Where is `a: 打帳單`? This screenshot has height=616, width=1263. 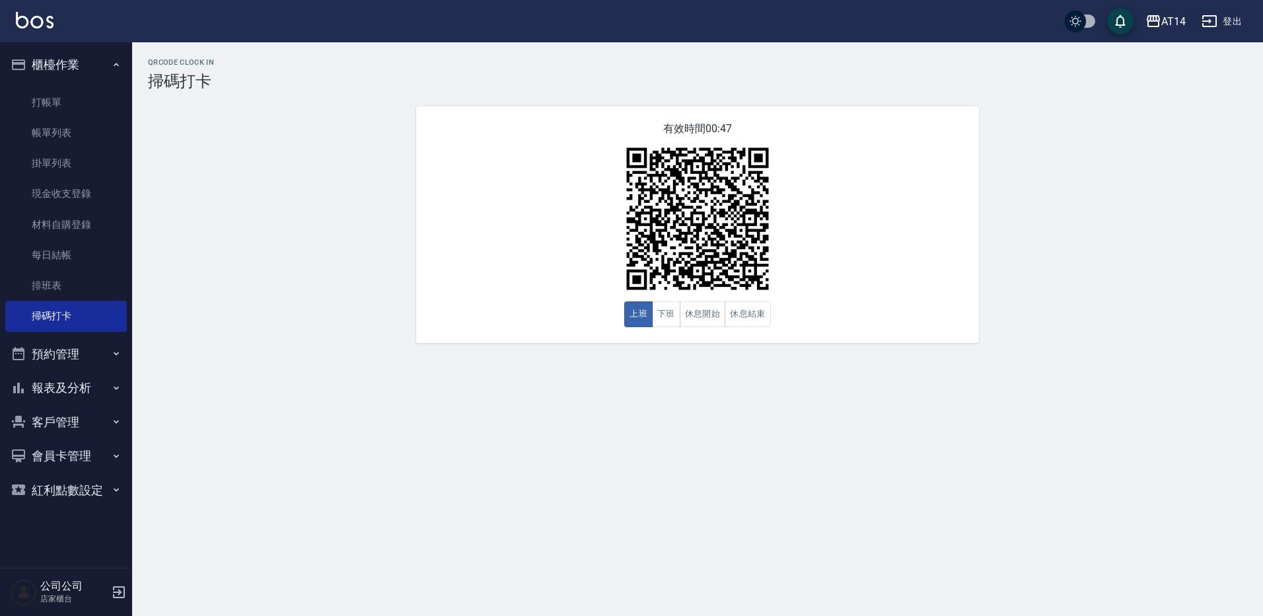
a: 打帳單 is located at coordinates (66, 102).